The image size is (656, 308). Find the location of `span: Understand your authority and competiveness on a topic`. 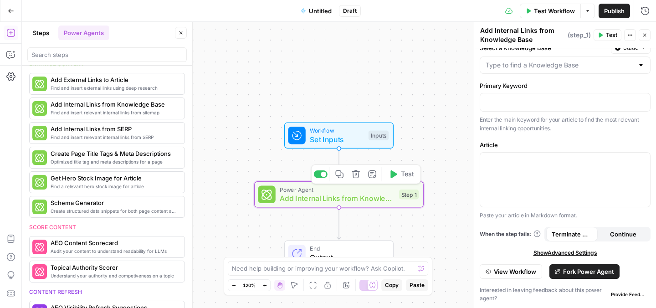

span: Understand your authority and competiveness on a topic is located at coordinates (114, 276).